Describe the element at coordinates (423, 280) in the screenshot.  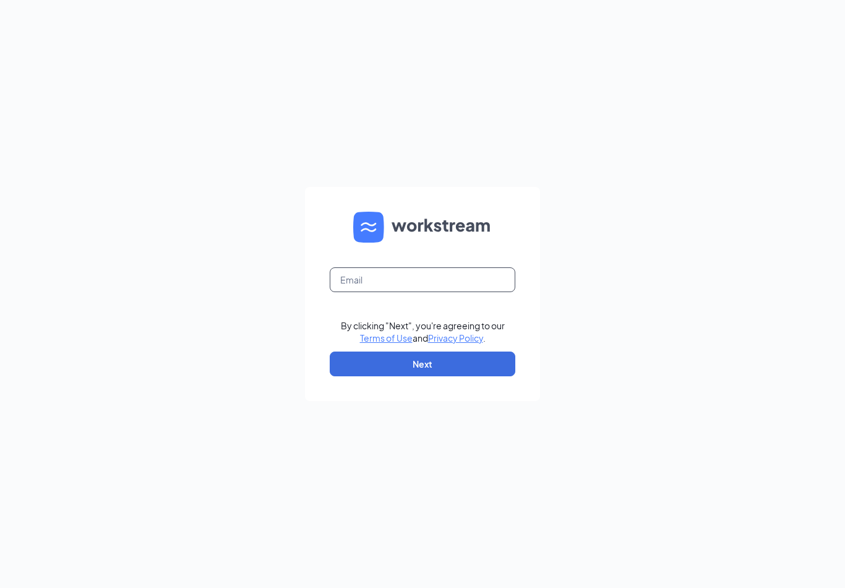
I see `input: Email` at that location.